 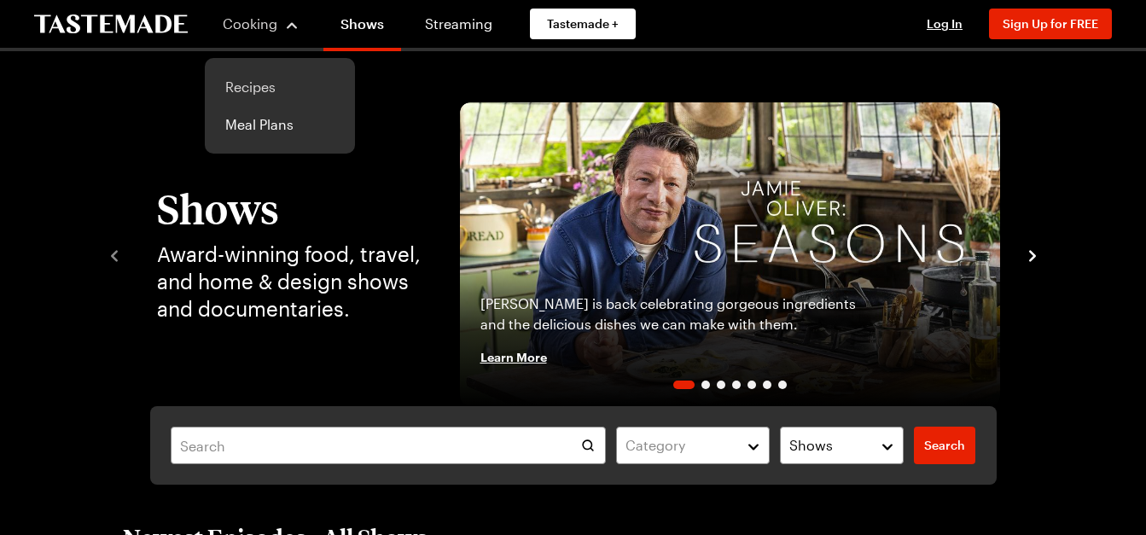 I want to click on button: navigate to next item, so click(x=1033, y=254).